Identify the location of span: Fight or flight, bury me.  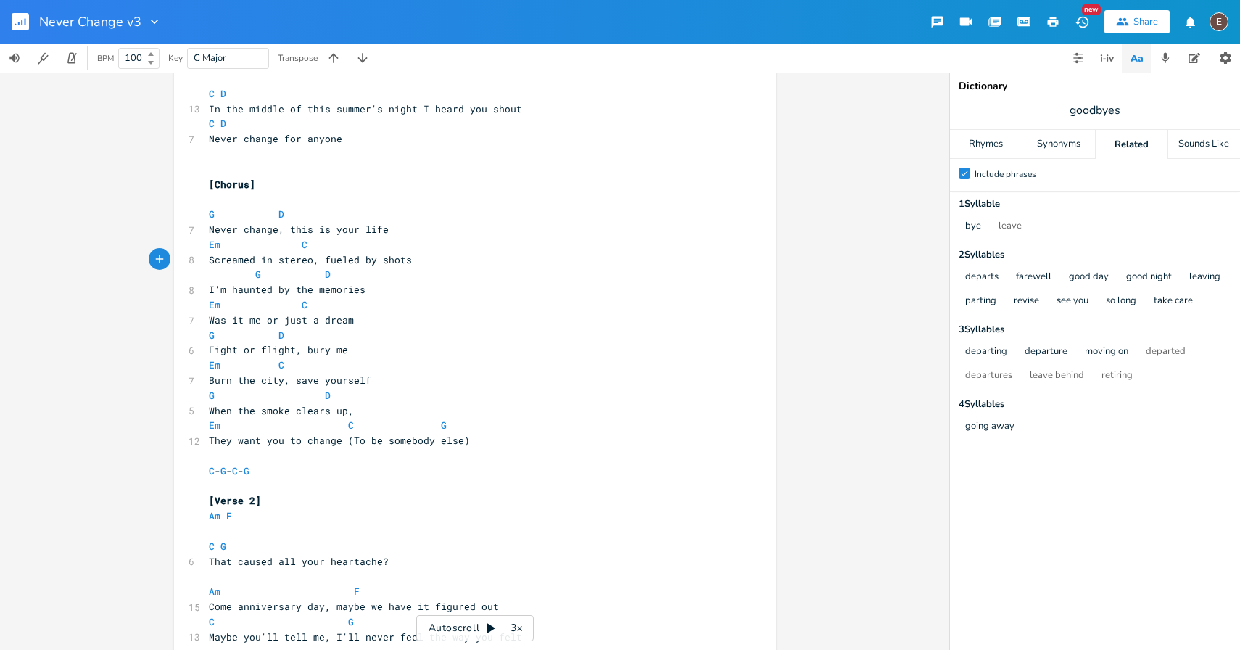
(279, 350).